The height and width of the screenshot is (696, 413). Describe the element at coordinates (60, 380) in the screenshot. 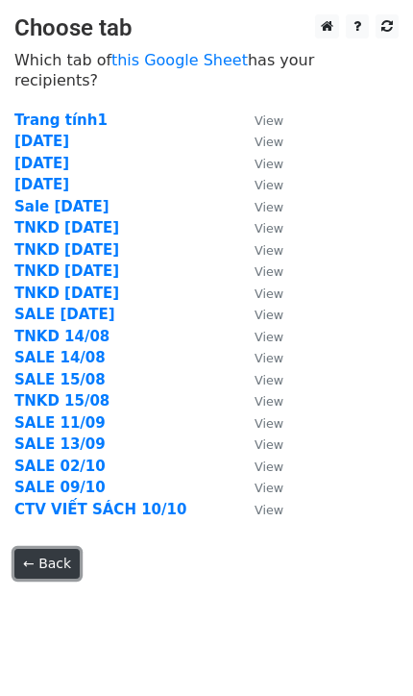

I see `a: SALE 15/08` at that location.